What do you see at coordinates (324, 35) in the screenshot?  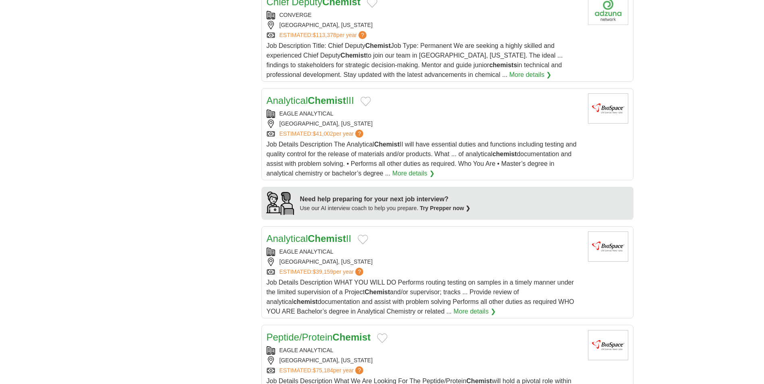 I see `a: ESTIMATED:$113,378per year?` at bounding box center [324, 35].